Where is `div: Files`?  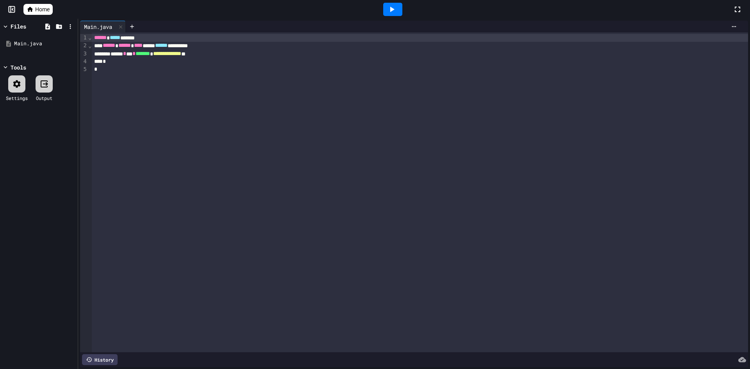
div: Files is located at coordinates (18, 26).